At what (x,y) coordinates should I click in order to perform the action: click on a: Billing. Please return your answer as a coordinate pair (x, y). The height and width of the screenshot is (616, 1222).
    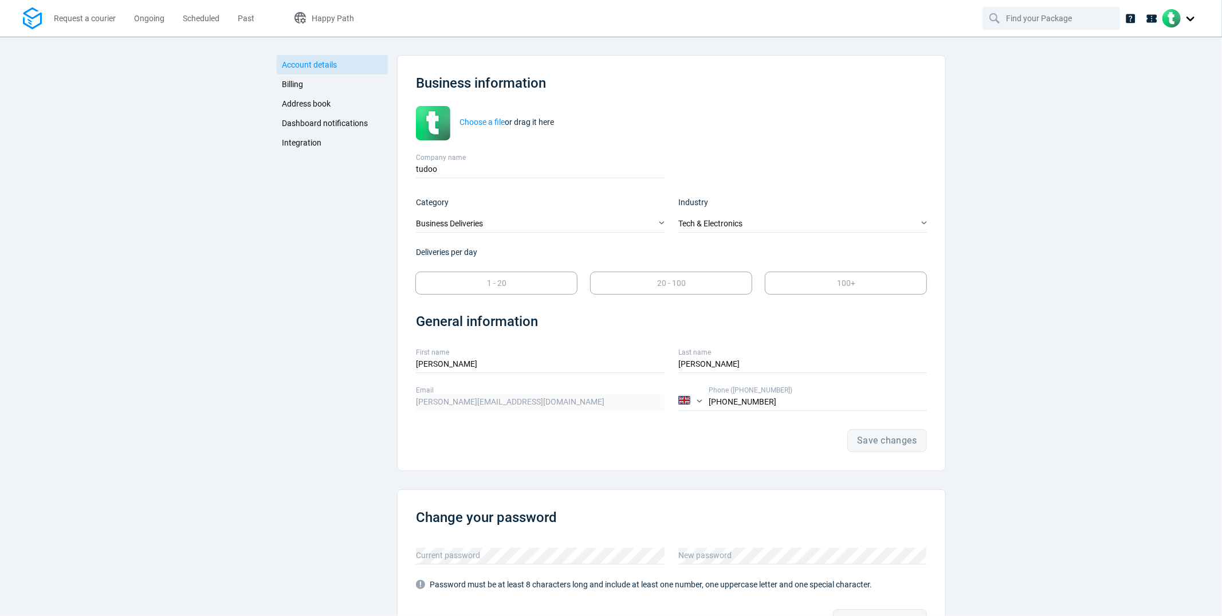
    Looking at the image, I should click on (332, 84).